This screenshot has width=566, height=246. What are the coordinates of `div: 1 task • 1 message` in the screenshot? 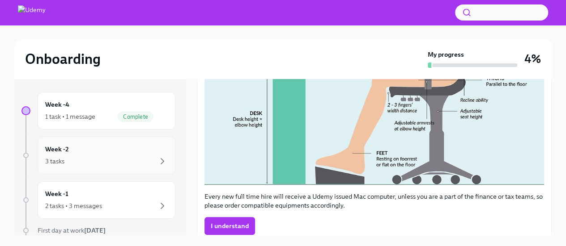 It's located at (70, 117).